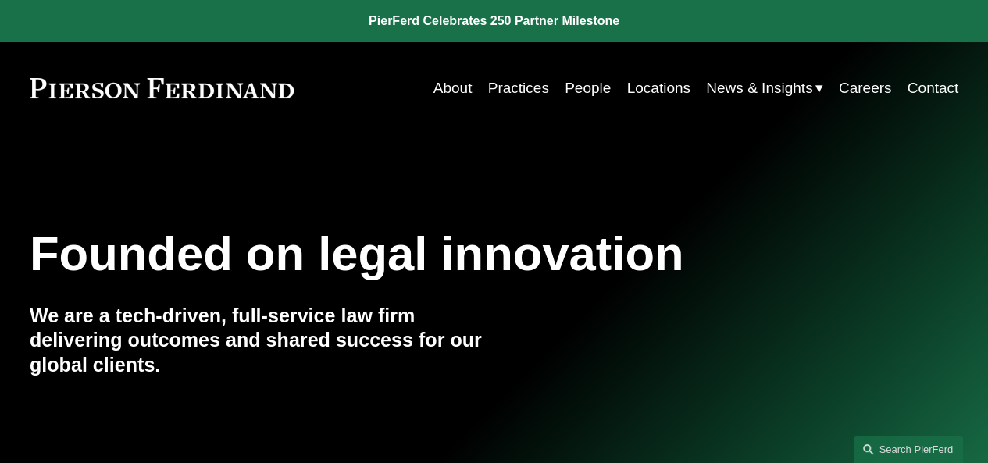 Image resolution: width=988 pixels, height=463 pixels. I want to click on a: Contact, so click(933, 88).